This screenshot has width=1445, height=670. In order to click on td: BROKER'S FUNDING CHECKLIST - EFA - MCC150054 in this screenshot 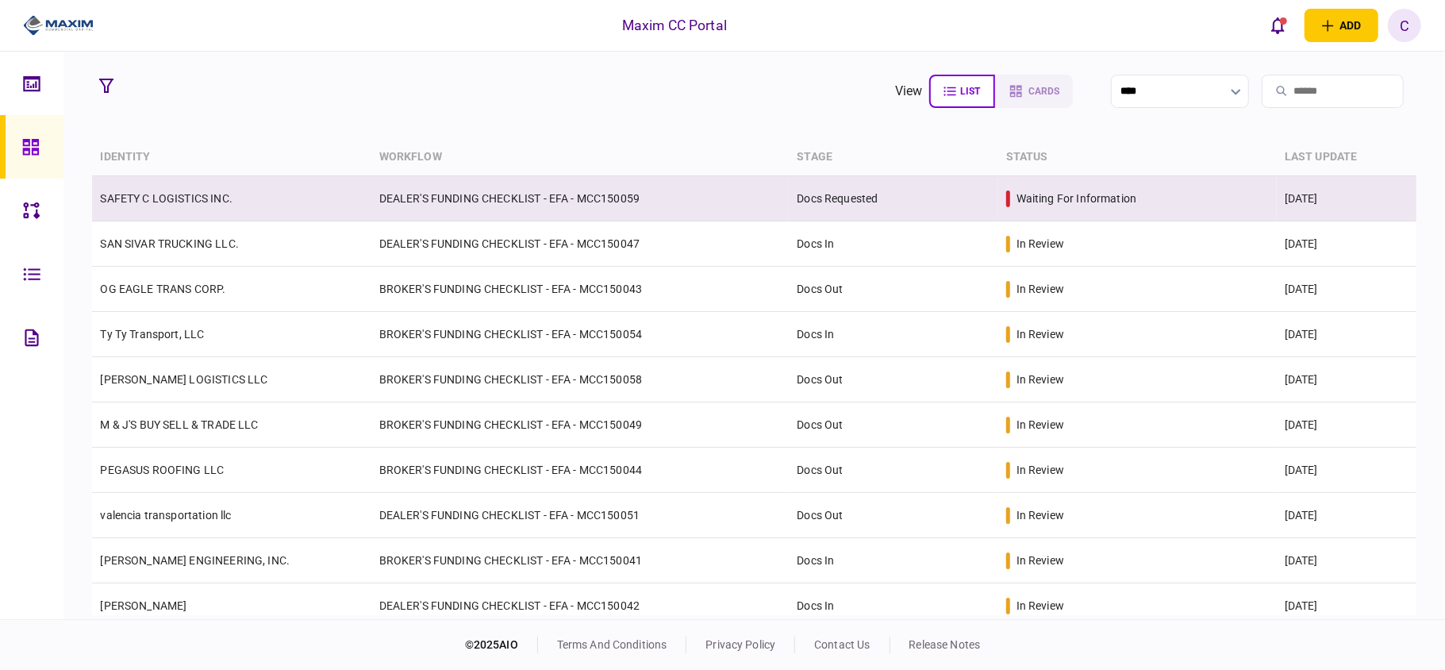, I will do `click(580, 334)`.